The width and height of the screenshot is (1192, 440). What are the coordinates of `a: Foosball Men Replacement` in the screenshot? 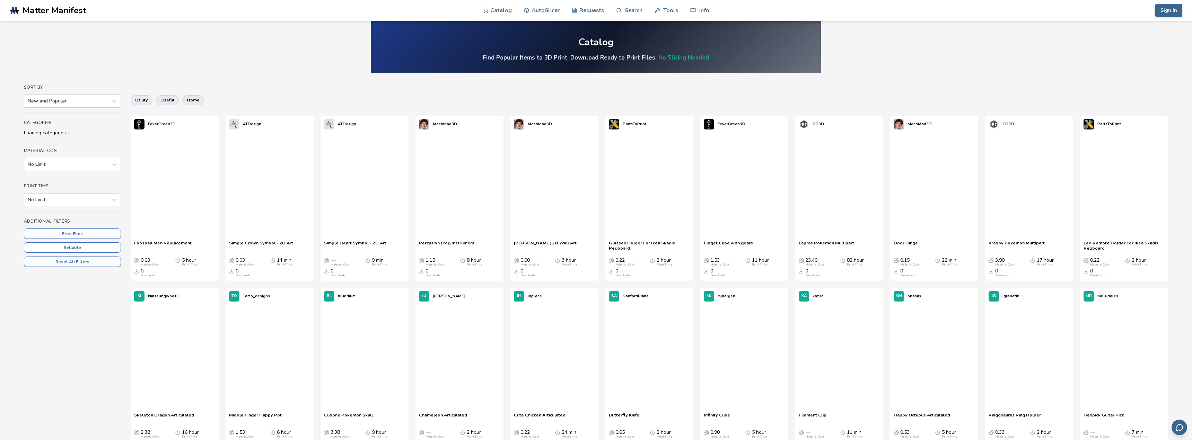 It's located at (163, 246).